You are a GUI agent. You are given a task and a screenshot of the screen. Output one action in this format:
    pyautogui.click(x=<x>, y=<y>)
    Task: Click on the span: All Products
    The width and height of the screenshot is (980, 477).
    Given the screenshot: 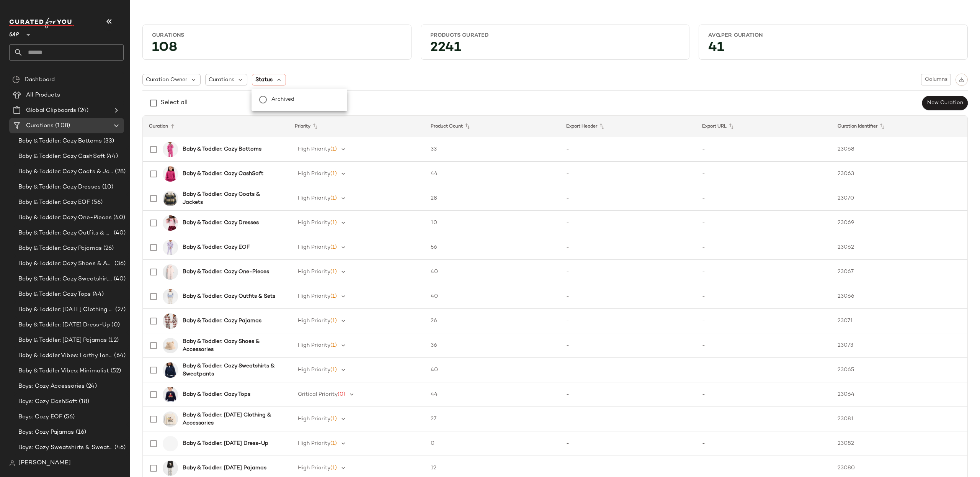 What is the action you would take?
    pyautogui.click(x=43, y=95)
    